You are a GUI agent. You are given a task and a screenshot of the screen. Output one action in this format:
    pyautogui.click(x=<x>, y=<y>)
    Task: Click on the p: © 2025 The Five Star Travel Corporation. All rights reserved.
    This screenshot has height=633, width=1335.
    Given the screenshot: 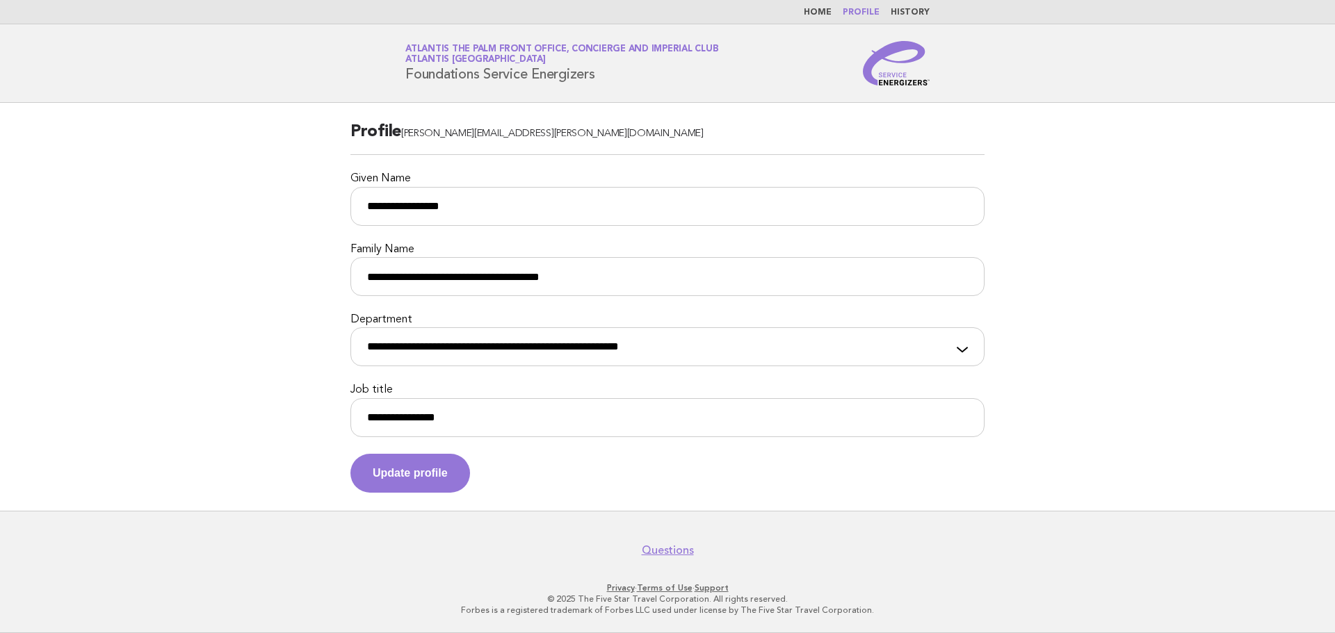 What is the action you would take?
    pyautogui.click(x=668, y=599)
    